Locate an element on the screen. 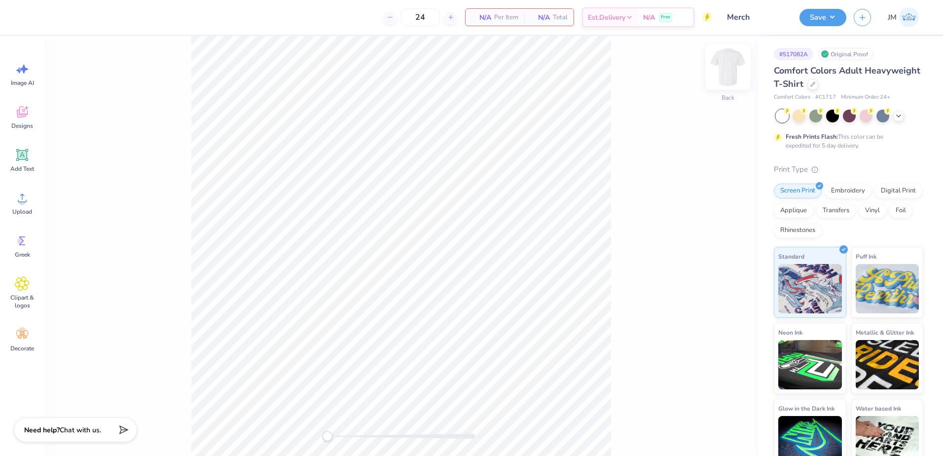  img: Back is located at coordinates (728, 67).